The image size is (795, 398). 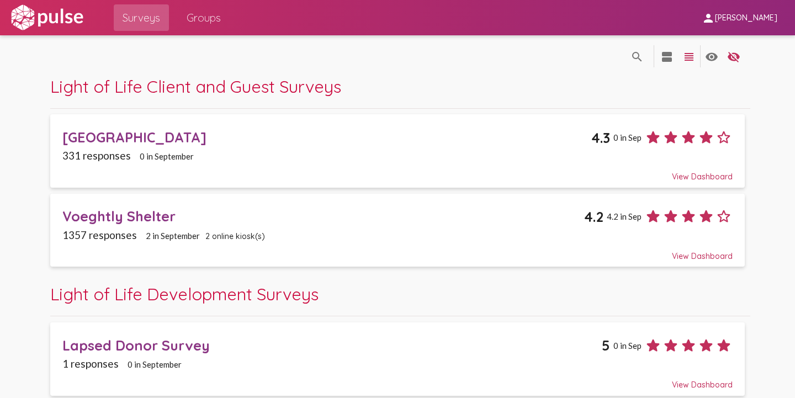 I want to click on span: 4.2 in Sep, so click(x=624, y=216).